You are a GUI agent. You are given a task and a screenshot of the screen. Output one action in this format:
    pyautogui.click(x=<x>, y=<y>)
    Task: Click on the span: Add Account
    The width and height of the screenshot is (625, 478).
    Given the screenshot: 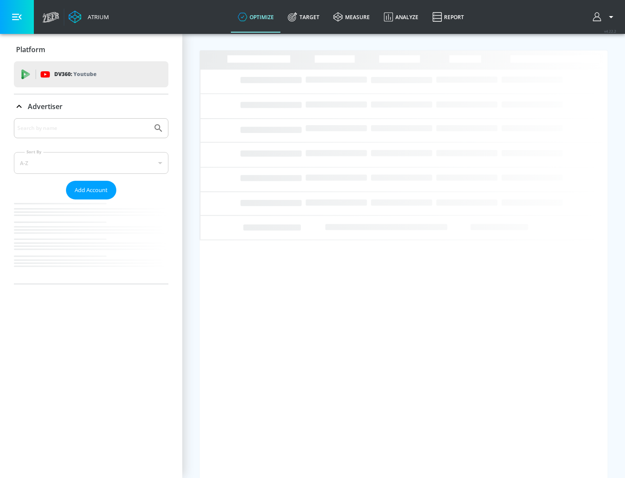 What is the action you would take?
    pyautogui.click(x=91, y=190)
    